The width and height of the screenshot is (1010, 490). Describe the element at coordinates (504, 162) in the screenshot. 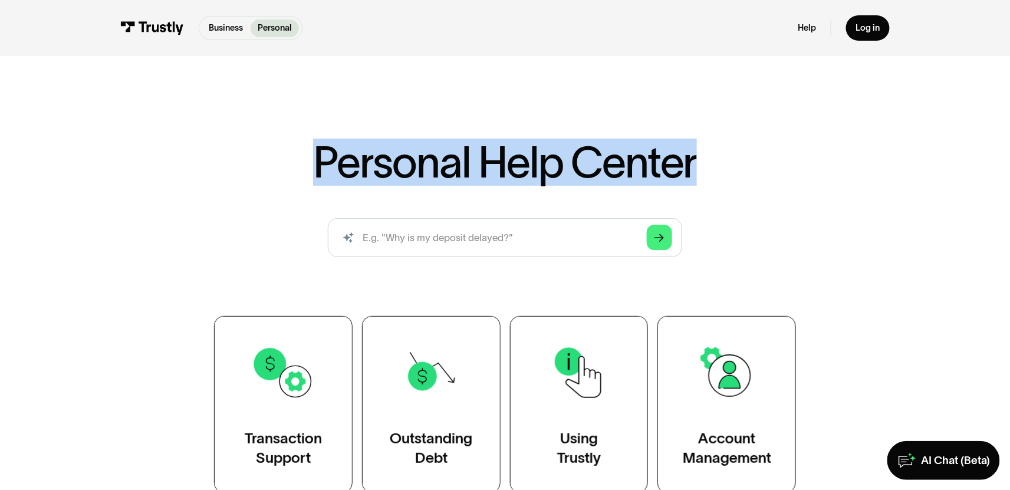

I see `h1: Personal Help Center` at that location.